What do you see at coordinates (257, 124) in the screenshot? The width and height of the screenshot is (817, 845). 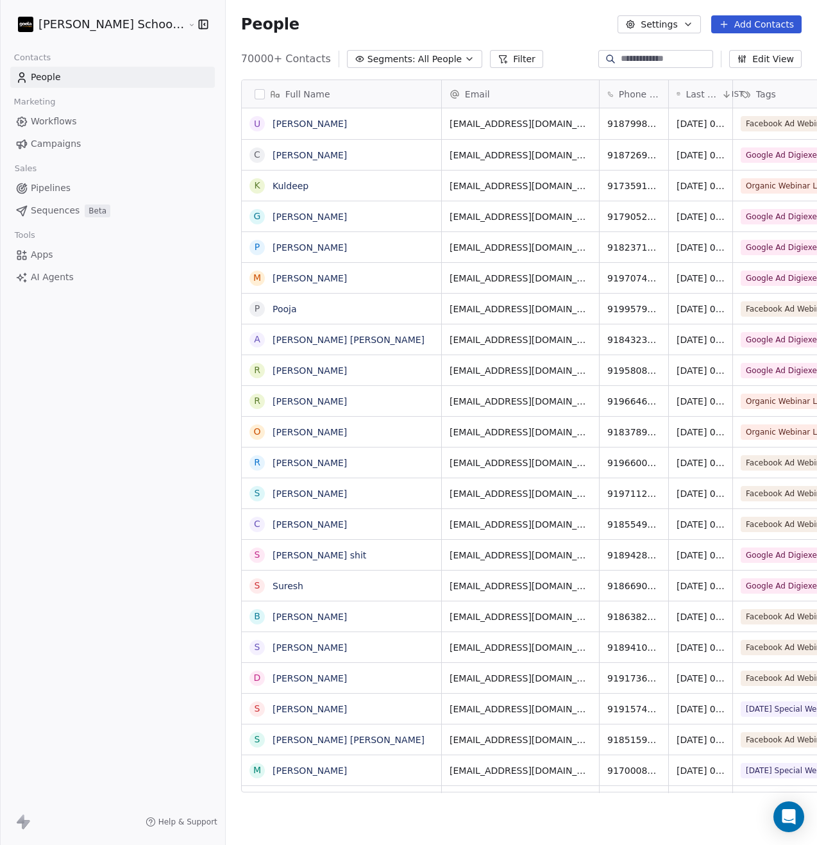 I see `div: U` at bounding box center [257, 124].